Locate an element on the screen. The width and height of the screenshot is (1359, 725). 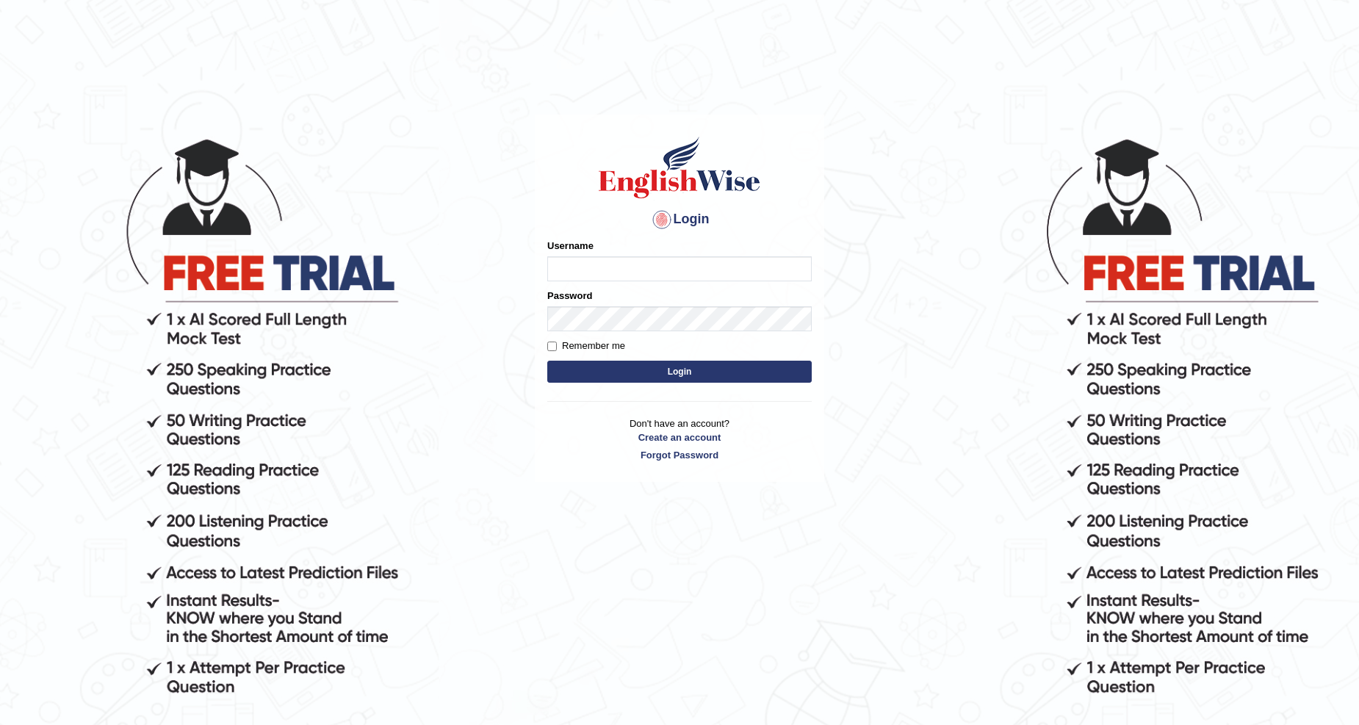
img: Logo of English Wise sign in for intelligent practice with AI is located at coordinates (679, 167).